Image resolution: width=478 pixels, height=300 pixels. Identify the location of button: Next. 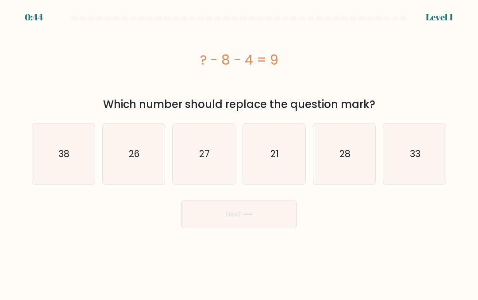
(239, 214).